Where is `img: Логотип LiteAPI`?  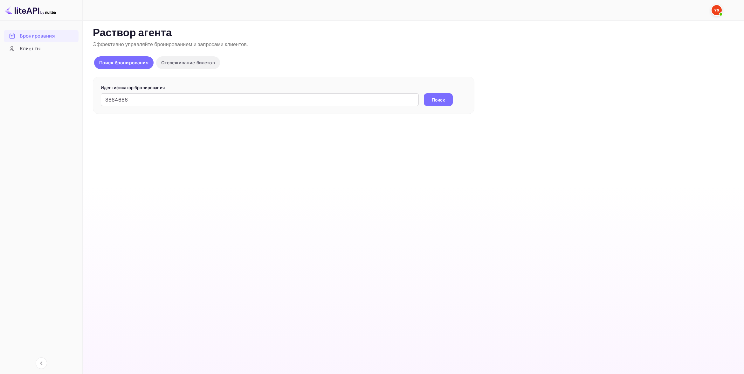
img: Логотип LiteAPI is located at coordinates (31, 10).